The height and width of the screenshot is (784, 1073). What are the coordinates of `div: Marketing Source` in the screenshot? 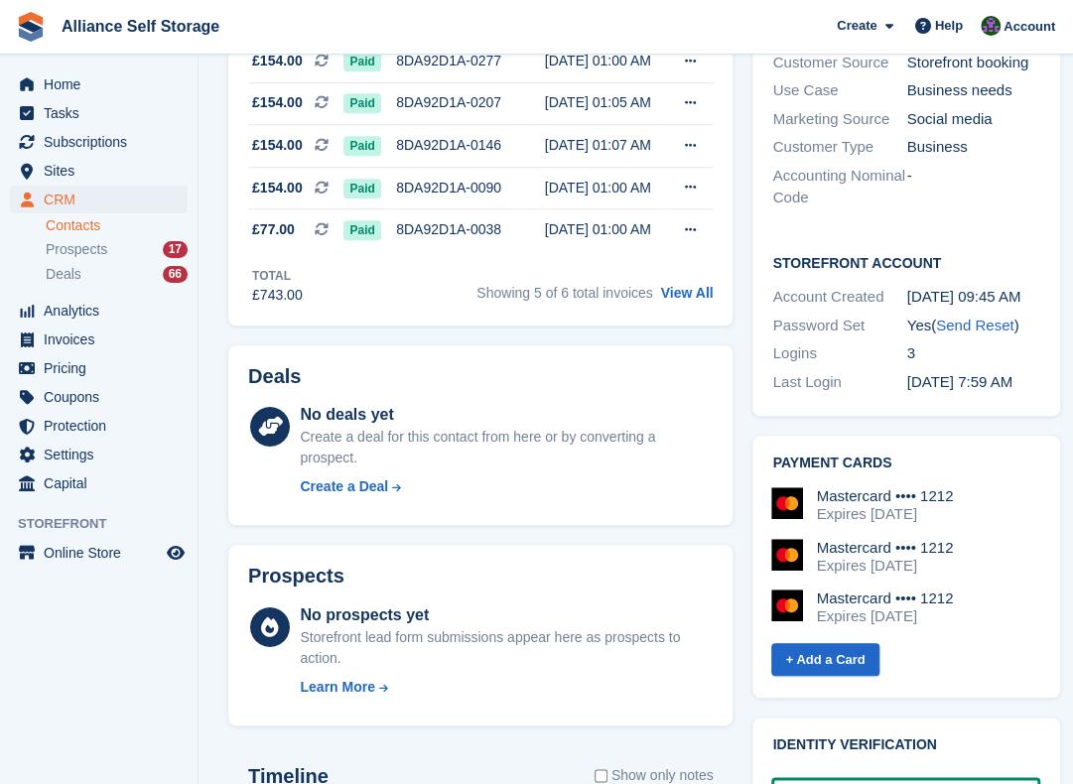 It's located at (839, 119).